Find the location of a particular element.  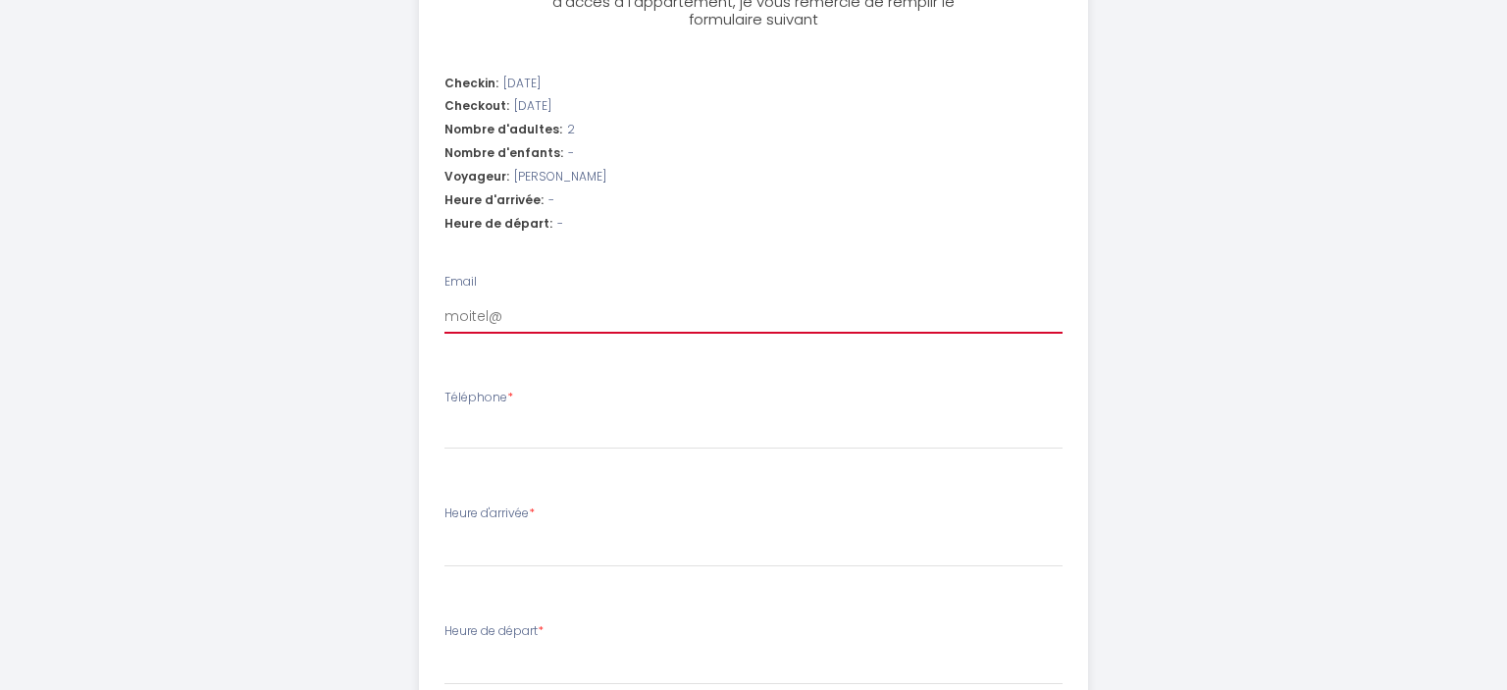

span: Voyageur: is located at coordinates (477, 177).